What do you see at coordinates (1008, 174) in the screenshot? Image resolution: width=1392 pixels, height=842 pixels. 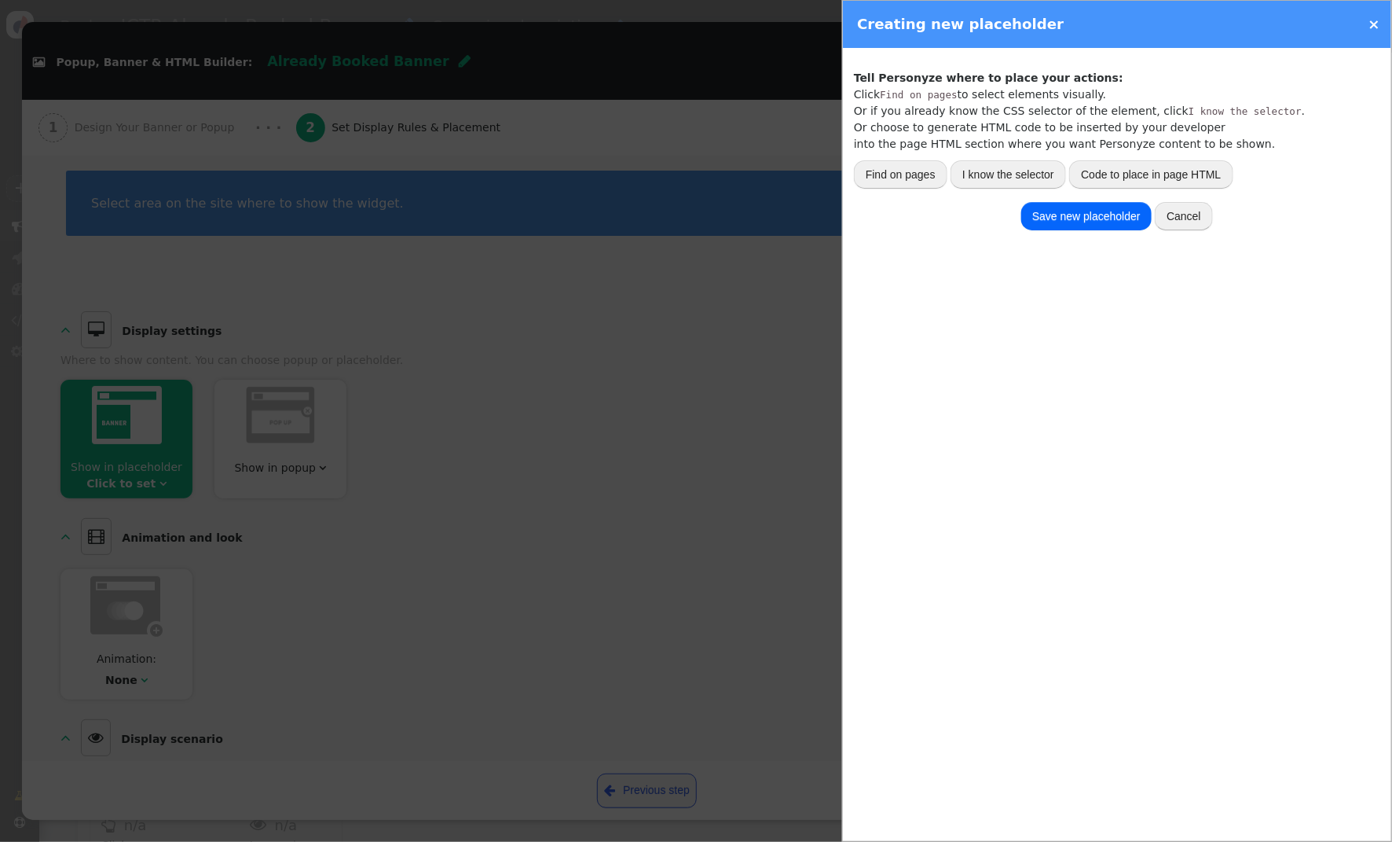 I see `button: I know the selector` at bounding box center [1008, 174].